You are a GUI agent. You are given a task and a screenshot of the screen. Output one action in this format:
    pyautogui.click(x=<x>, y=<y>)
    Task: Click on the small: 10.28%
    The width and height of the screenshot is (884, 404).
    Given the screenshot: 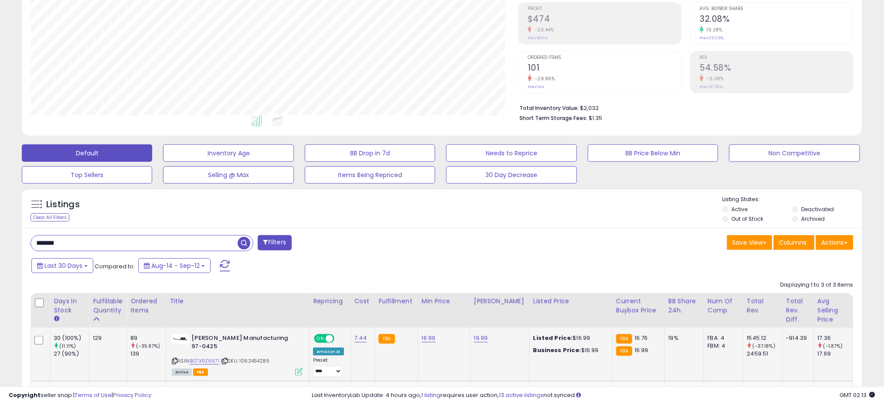 What is the action you would take?
    pyautogui.click(x=713, y=30)
    